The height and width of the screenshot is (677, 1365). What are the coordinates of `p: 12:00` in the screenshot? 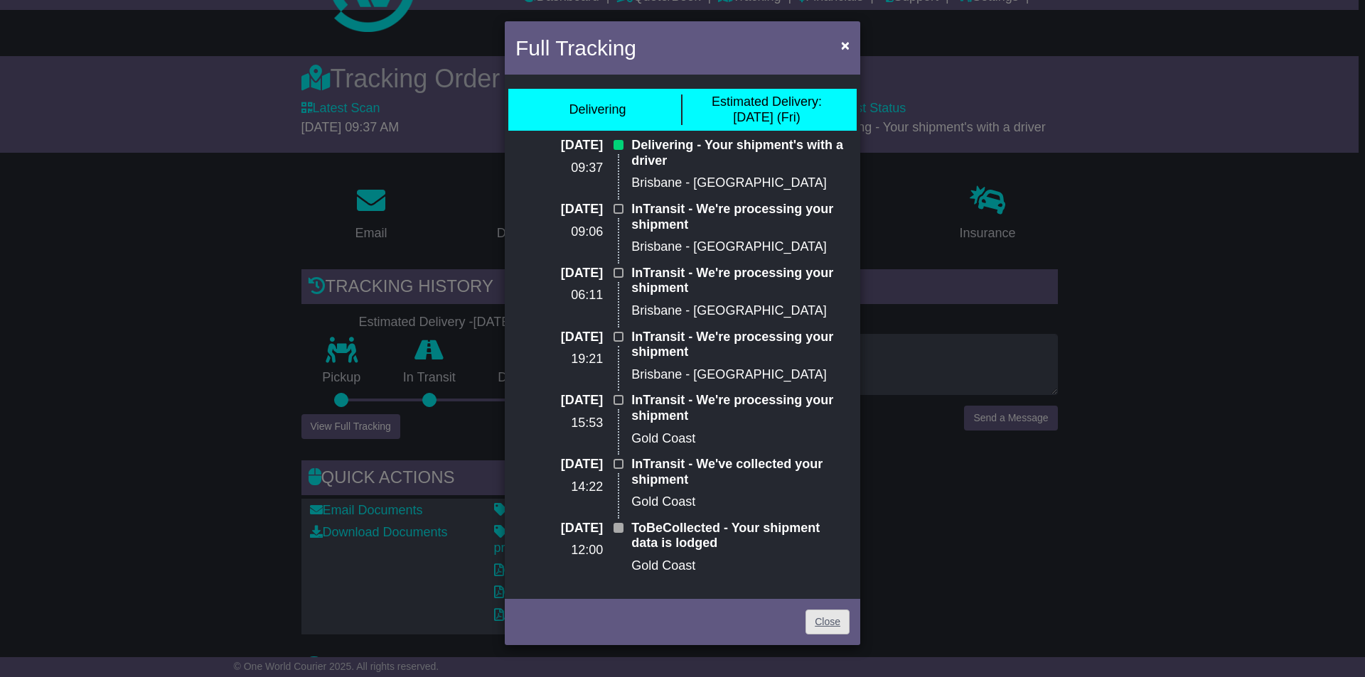 It's located at (559, 551).